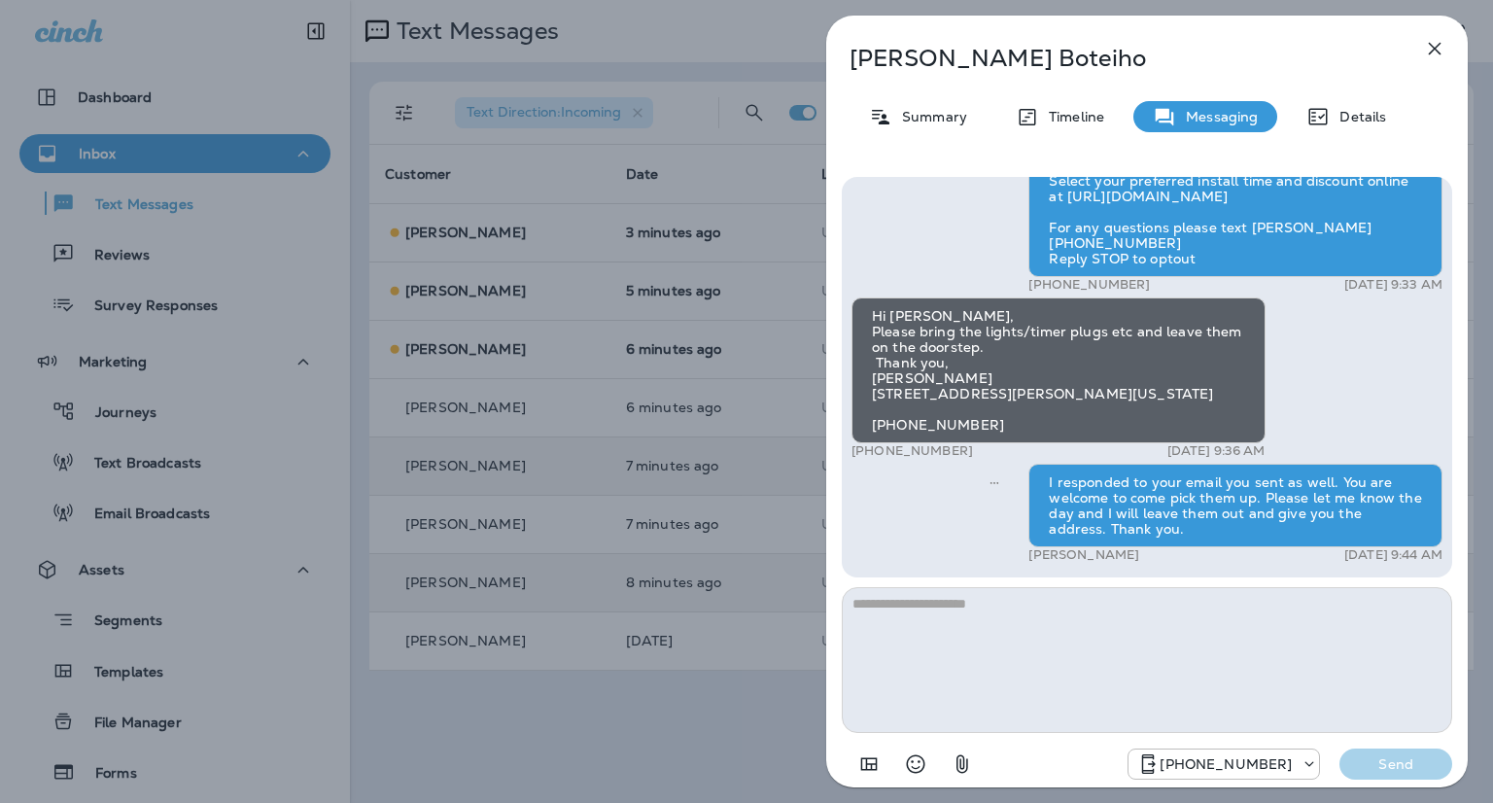  What do you see at coordinates (1071, 117) in the screenshot?
I see `p: Timeline` at bounding box center [1071, 117].